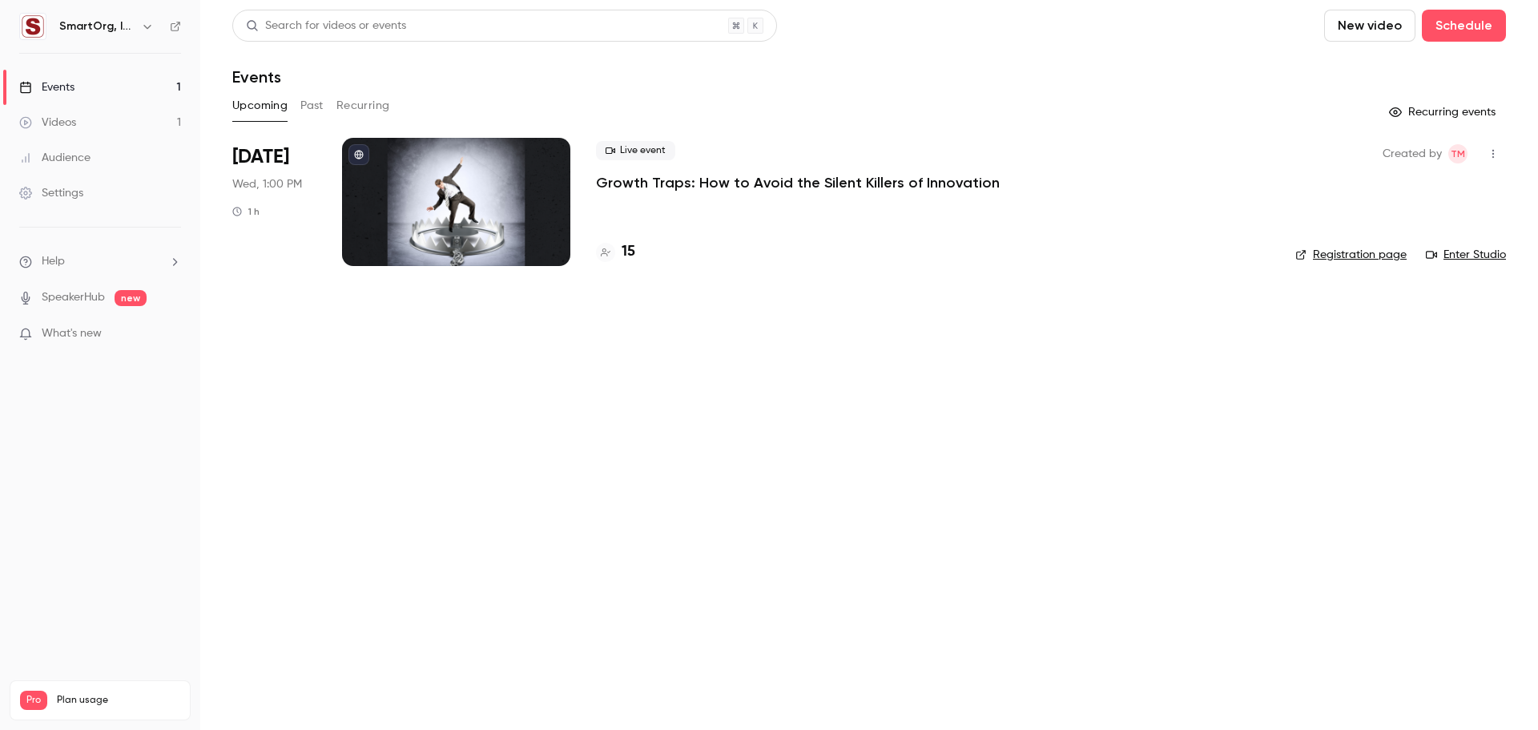 This screenshot has height=730, width=1538. Describe the element at coordinates (267, 184) in the screenshot. I see `span: Wed, 1:00 PM` at that location.